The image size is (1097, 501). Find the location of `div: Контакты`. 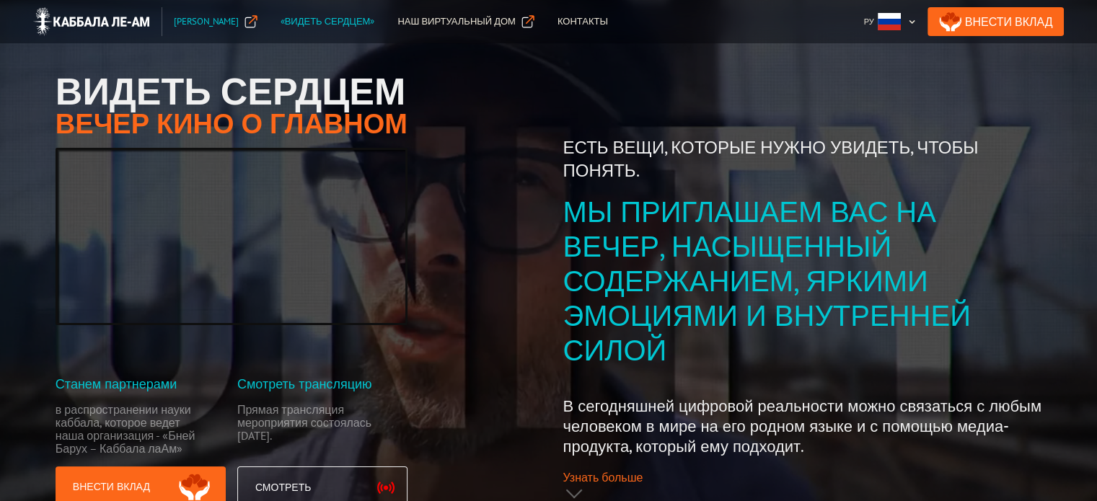

div: Контакты is located at coordinates (583, 22).